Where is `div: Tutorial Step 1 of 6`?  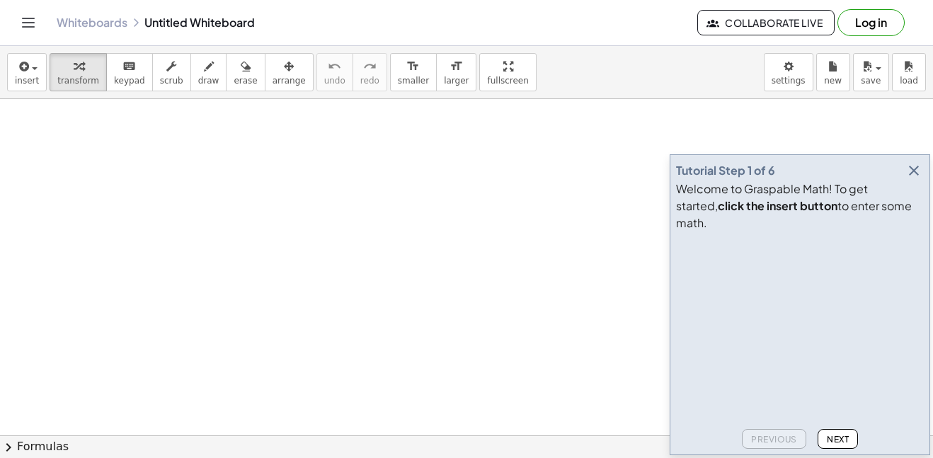
div: Tutorial Step 1 of 6 is located at coordinates (726, 171).